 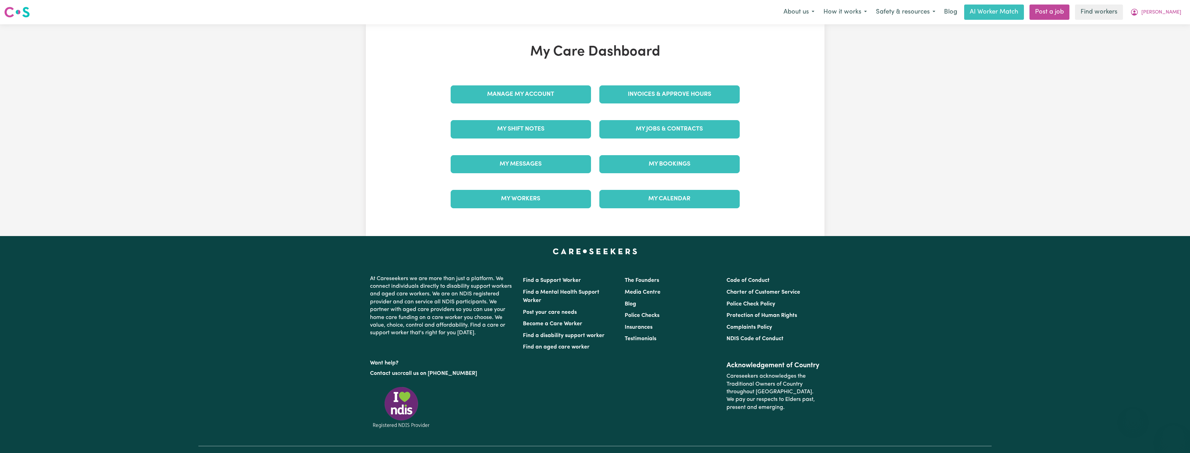 I want to click on button: Safety & resources, so click(x=906, y=12).